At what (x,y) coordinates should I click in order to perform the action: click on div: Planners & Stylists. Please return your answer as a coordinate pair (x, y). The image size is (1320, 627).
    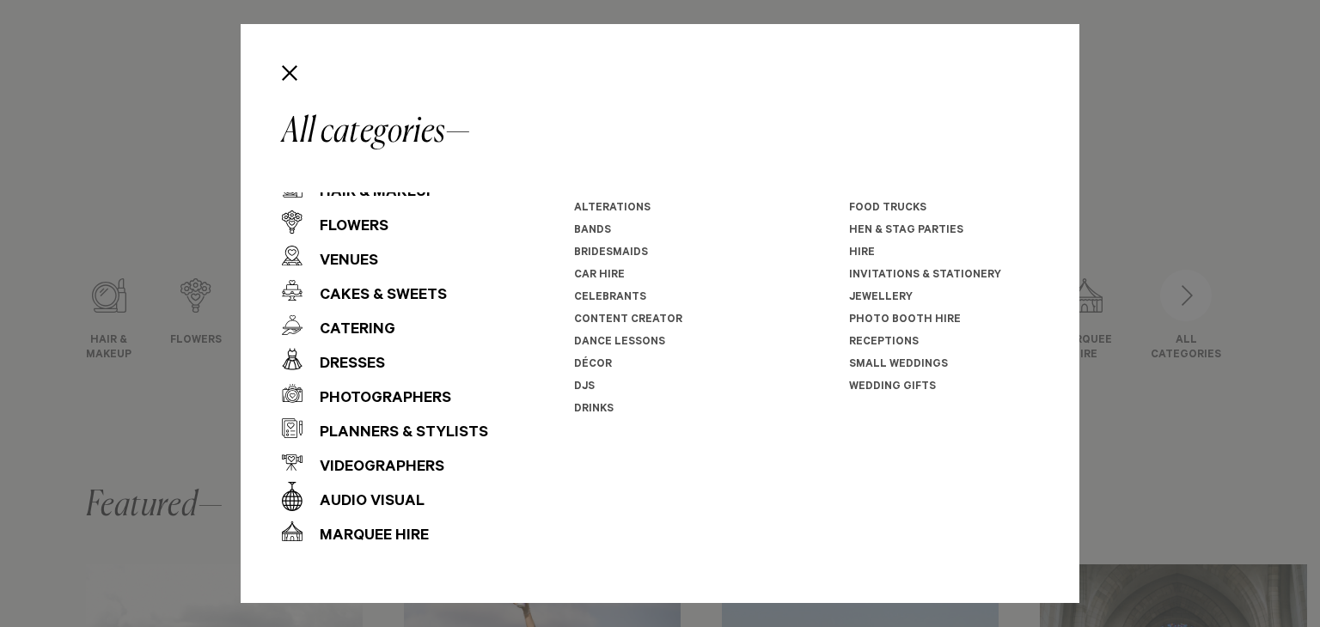
    Looking at the image, I should click on (395, 434).